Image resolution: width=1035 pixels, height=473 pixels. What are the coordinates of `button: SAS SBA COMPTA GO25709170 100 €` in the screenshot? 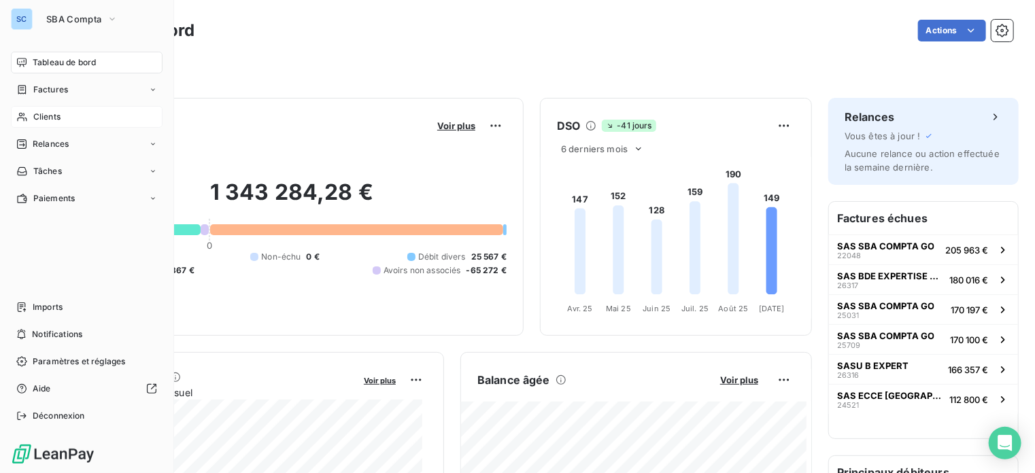 It's located at (924, 339).